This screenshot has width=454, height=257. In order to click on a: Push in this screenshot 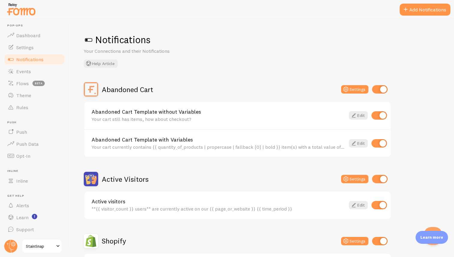, I will do `click(35, 132)`.